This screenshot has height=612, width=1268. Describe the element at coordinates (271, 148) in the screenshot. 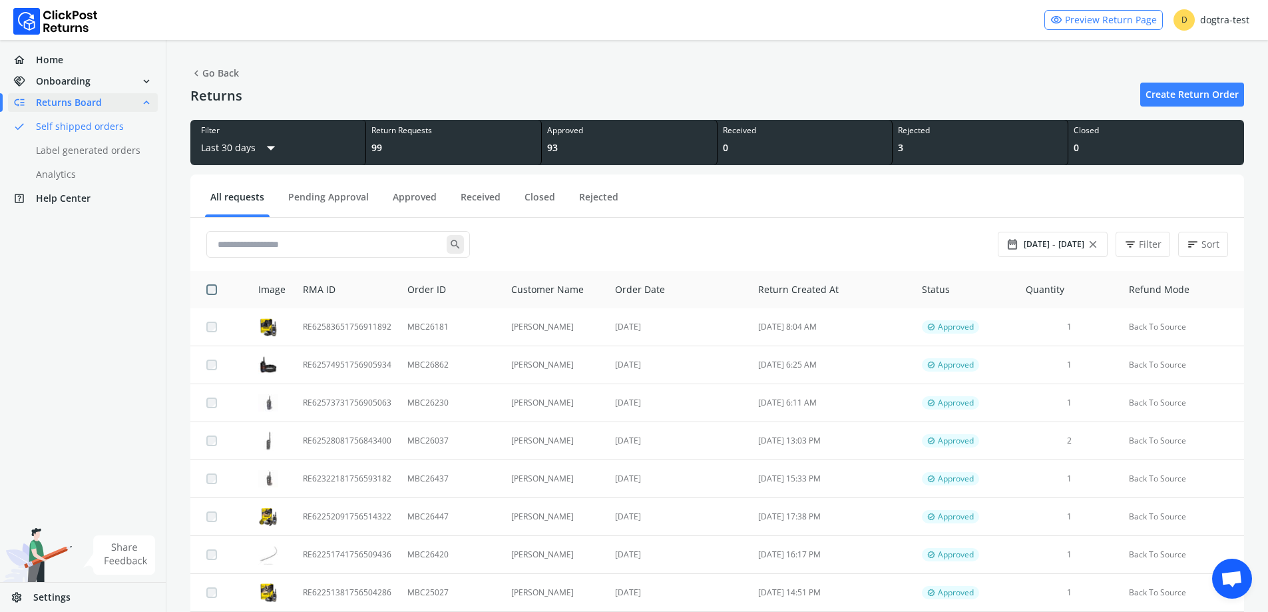

I see `span: arrow_drop_down` at that location.